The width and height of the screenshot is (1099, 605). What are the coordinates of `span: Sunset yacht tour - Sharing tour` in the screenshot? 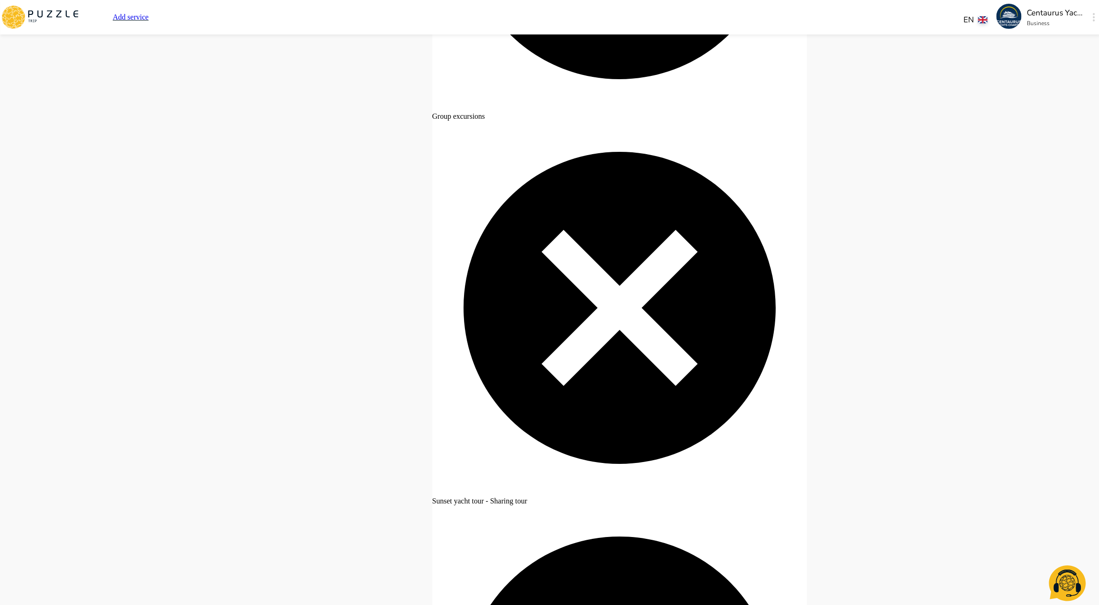 It's located at (480, 501).